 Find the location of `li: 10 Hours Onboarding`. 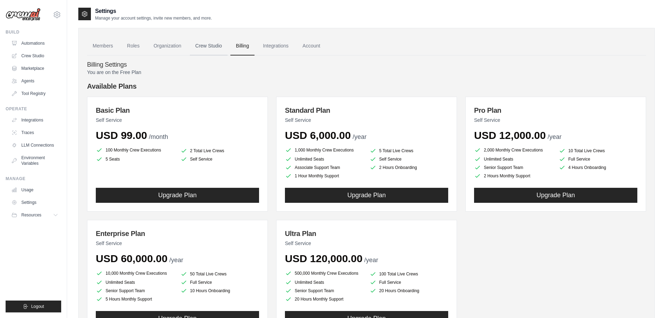

li: 10 Hours Onboarding is located at coordinates (220, 291).